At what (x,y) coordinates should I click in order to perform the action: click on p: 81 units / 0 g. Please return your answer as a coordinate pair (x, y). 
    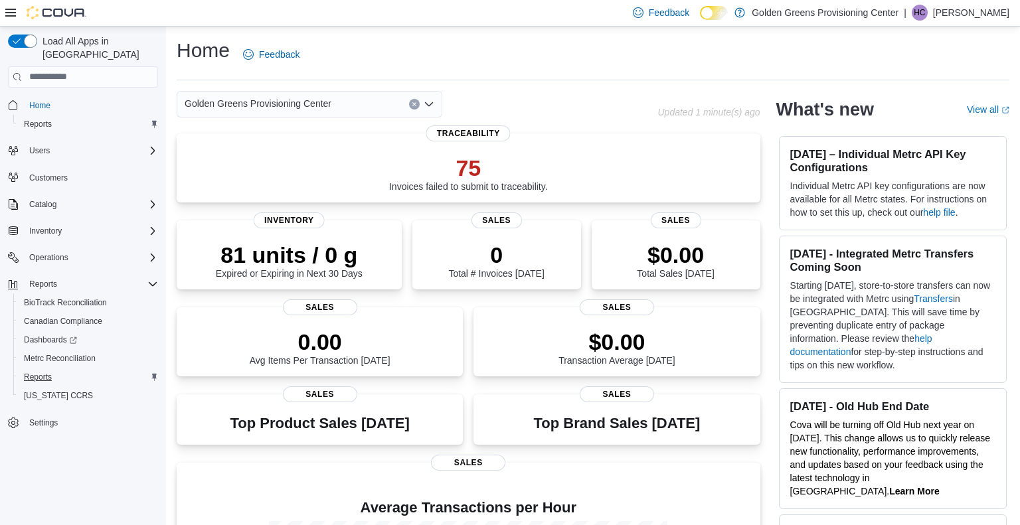
    Looking at the image, I should click on (289, 255).